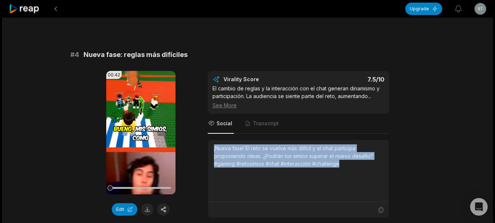  What do you see at coordinates (266, 123) in the screenshot?
I see `span: Transcript` at bounding box center [266, 123].